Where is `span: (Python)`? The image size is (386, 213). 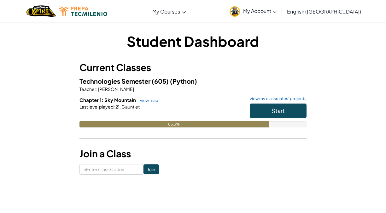
span: (Python) is located at coordinates (183, 81).